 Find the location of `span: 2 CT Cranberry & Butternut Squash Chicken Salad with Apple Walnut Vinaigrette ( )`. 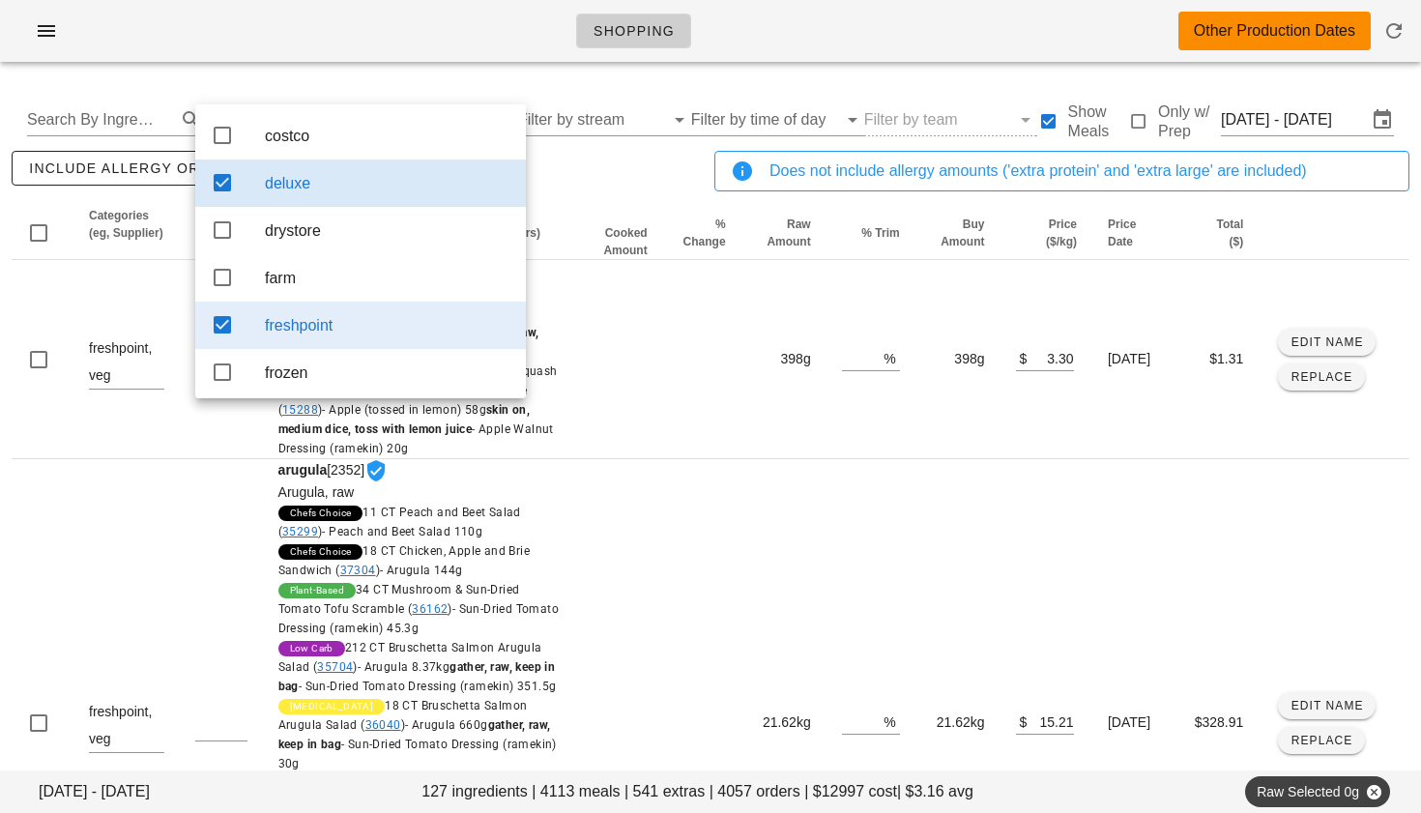

span: 2 CT Cranberry & Butternut Squash Chicken Salad with Apple Walnut Vinaigrette ( ) is located at coordinates (418, 410).